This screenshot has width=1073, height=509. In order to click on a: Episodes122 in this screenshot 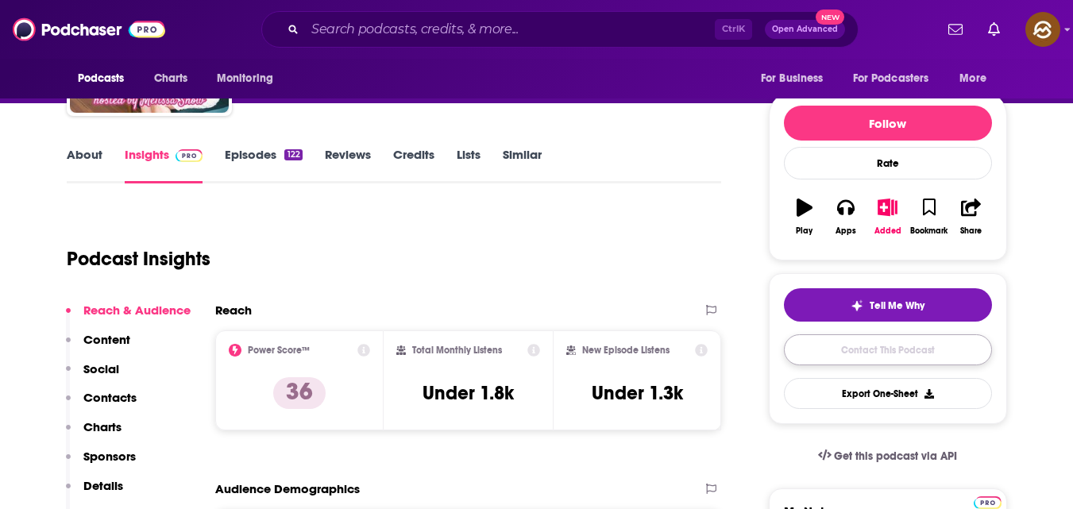, I will do `click(263, 165)`.